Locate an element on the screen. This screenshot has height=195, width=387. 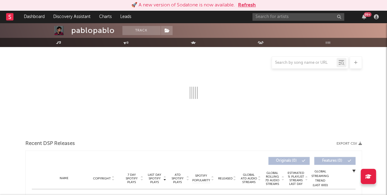
span: ATD Spotify Plays is located at coordinates (177, 179).